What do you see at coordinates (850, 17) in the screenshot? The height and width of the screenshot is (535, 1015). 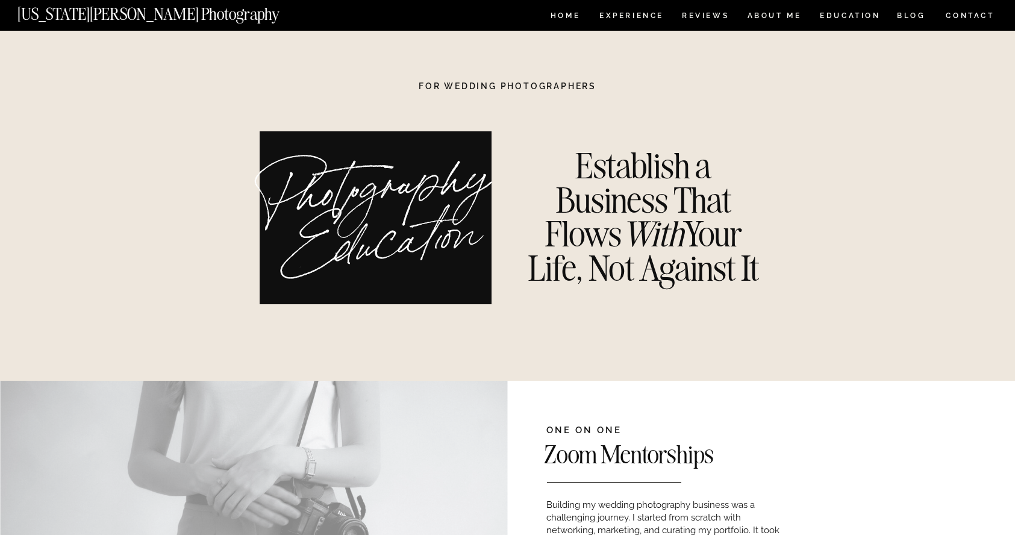 I see `nav: EDUCATION` at bounding box center [850, 17].